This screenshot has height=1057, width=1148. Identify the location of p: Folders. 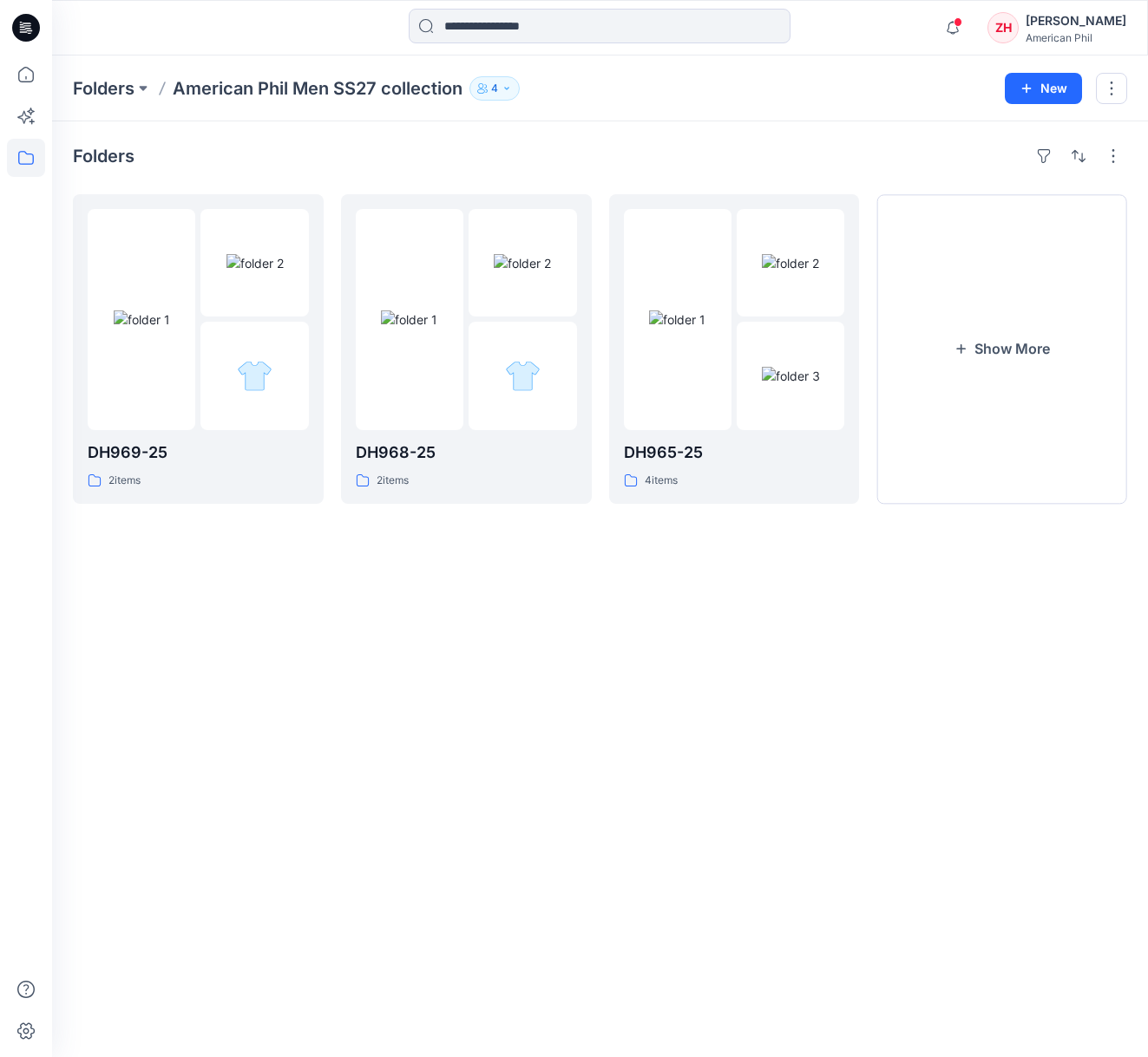
(103, 88).